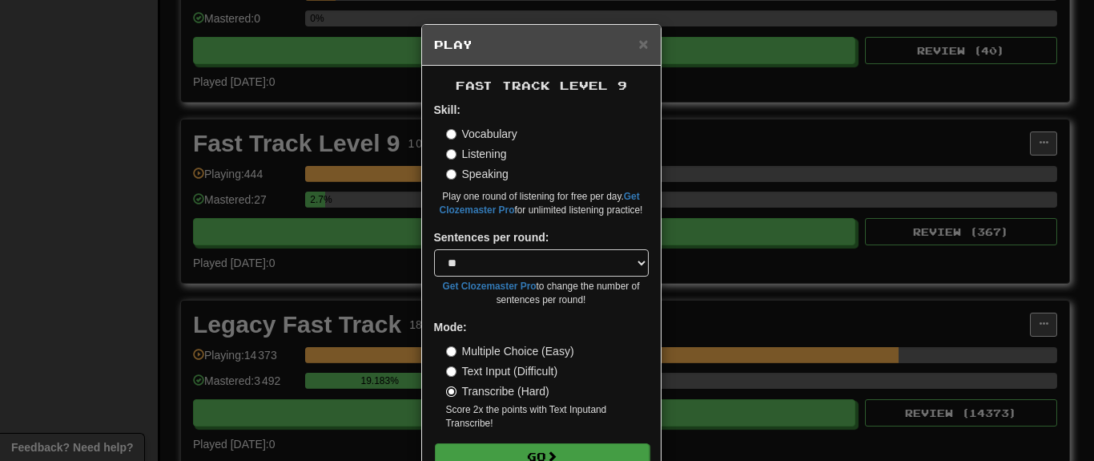 Image resolution: width=1094 pixels, height=461 pixels. What do you see at coordinates (542, 203) in the screenshot?
I see `small: Play one round of listening for free per day. for unlimited listening practice!` at bounding box center [542, 203].